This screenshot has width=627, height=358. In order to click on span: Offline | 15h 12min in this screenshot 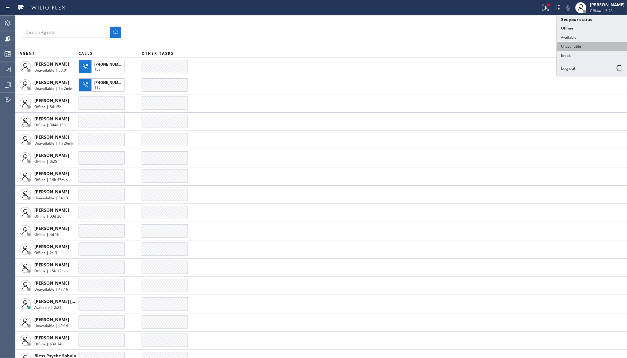, I will do `click(51, 271)`.